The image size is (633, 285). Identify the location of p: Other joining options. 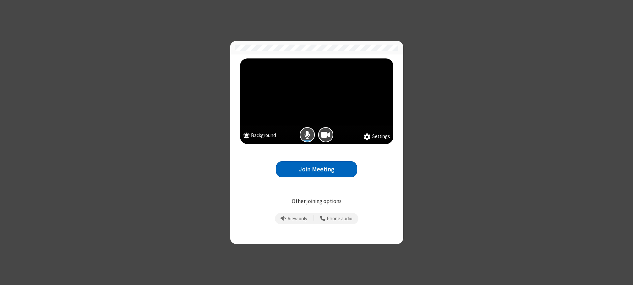
(317, 201).